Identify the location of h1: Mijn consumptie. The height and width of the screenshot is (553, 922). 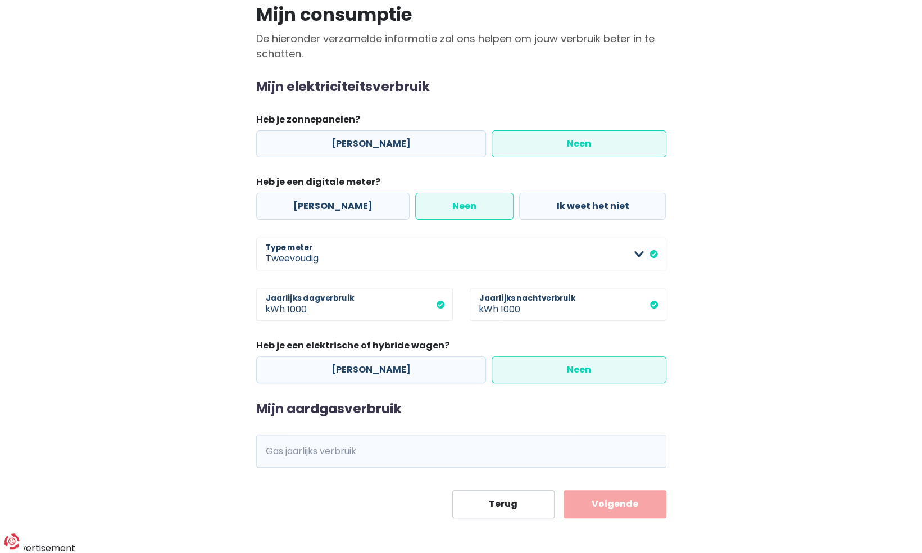
(461, 15).